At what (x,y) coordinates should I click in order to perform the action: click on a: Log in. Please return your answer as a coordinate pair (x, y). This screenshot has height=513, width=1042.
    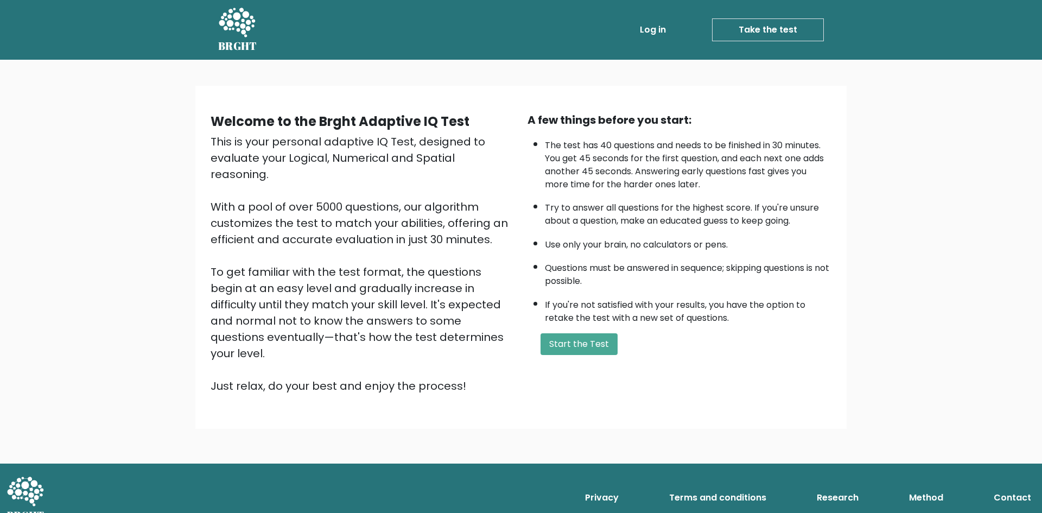
    Looking at the image, I should click on (653, 30).